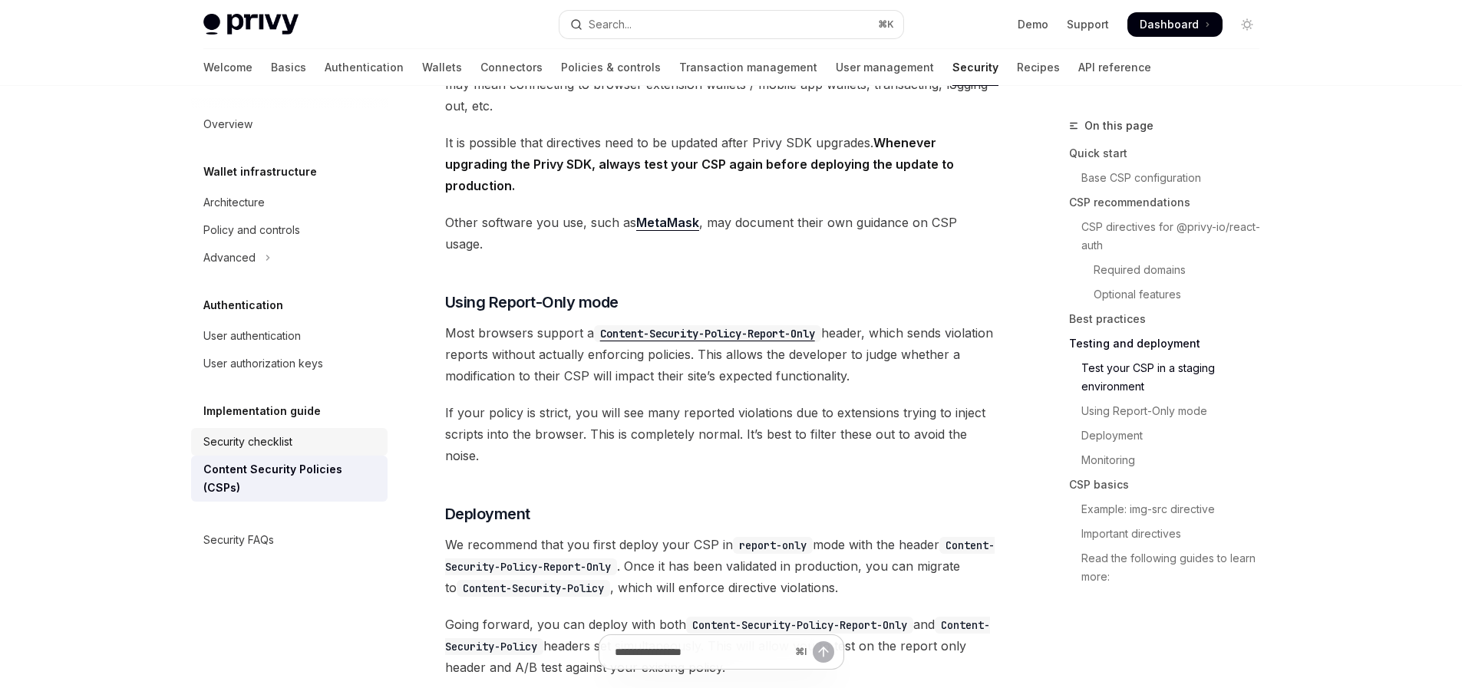 This screenshot has height=688, width=1462. What do you see at coordinates (289, 364) in the screenshot?
I see `a: User authorization keys` at bounding box center [289, 364].